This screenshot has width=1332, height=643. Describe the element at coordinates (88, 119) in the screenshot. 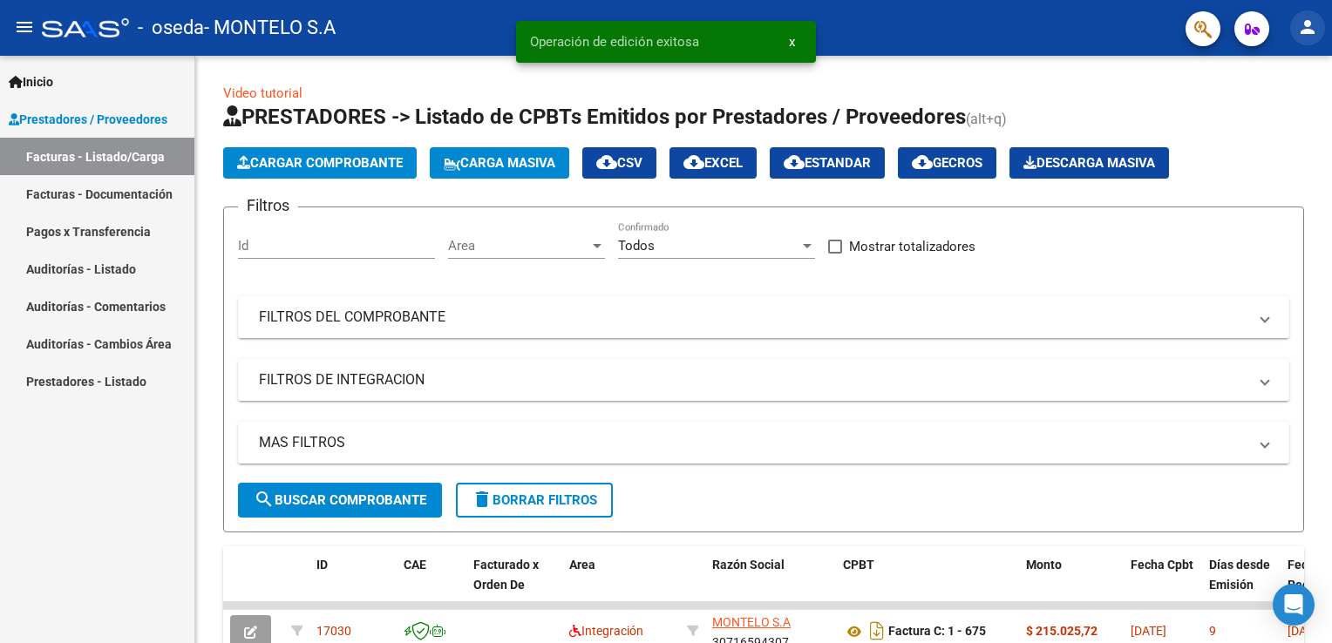

I see `span: Prestadores / Proveedores` at that location.